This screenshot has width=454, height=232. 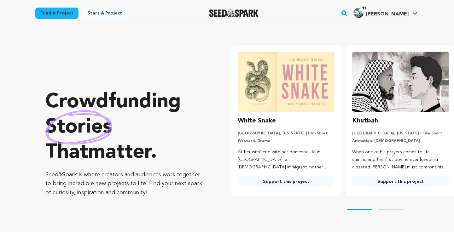 I want to click on p: When one of his prayers comes to life—summoning the first boy he ever loved—a closeted [PERSON_NA..., so click(x=400, y=160).